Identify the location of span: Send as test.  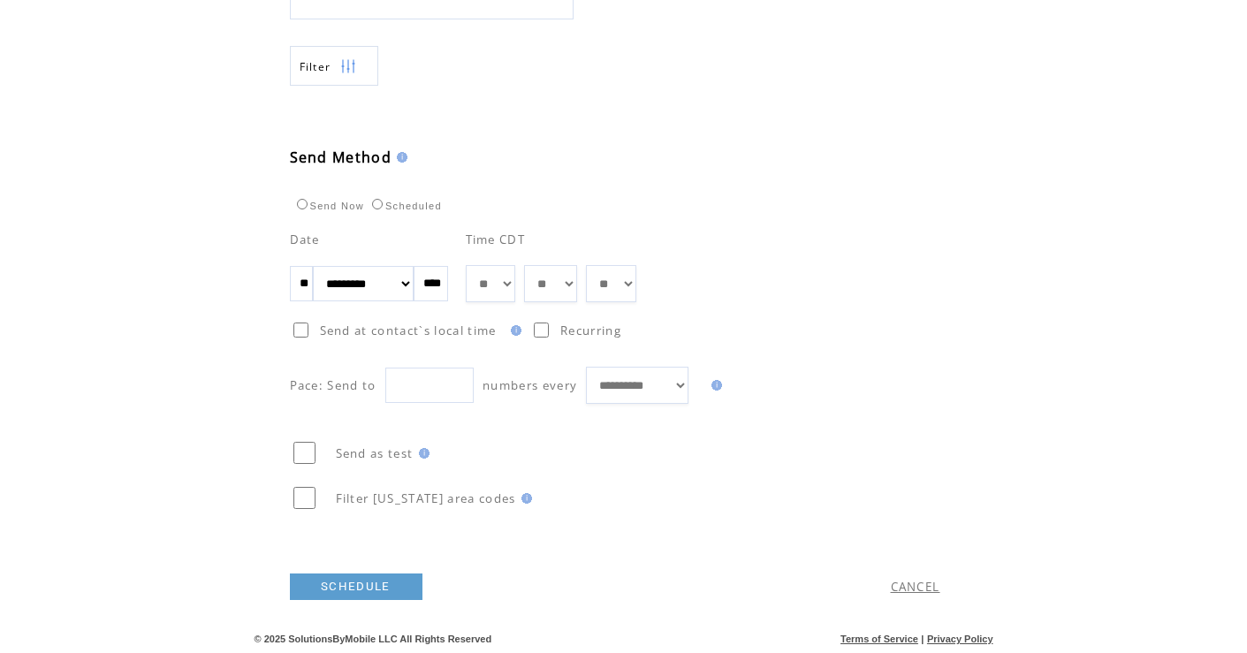
(375, 453).